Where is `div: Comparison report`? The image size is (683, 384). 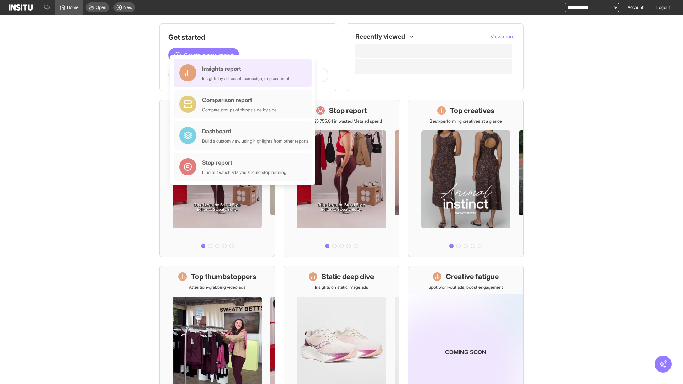
div: Comparison report is located at coordinates (240, 100).